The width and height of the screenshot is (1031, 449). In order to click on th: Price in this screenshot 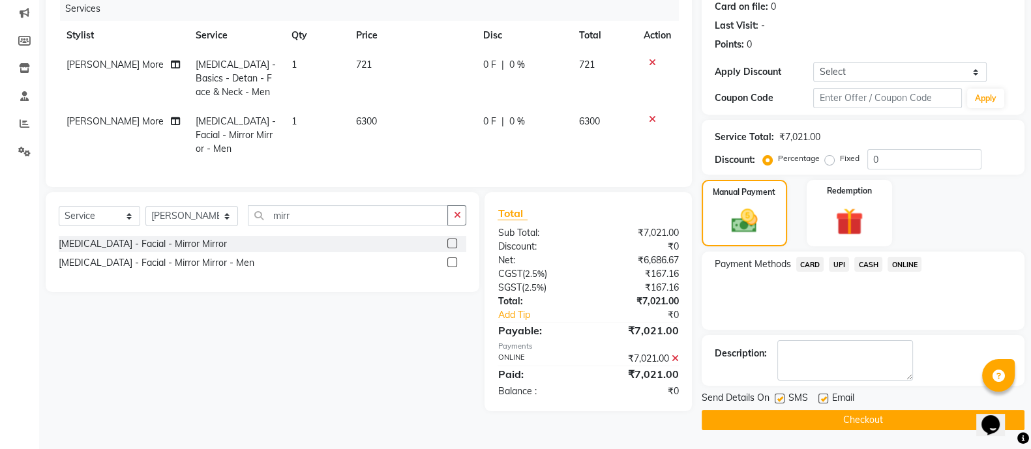, I will do `click(411, 35)`.